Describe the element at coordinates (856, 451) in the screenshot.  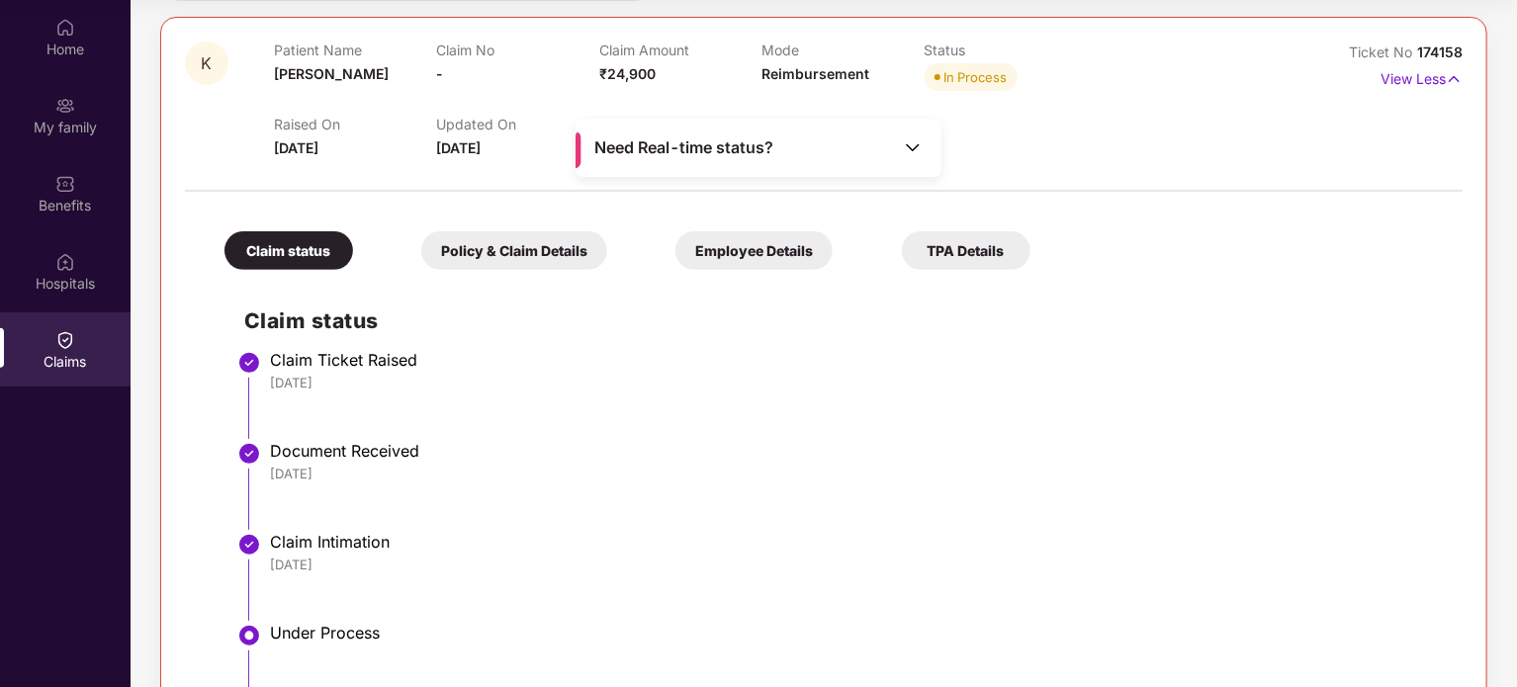
I see `div: Document Received` at that location.